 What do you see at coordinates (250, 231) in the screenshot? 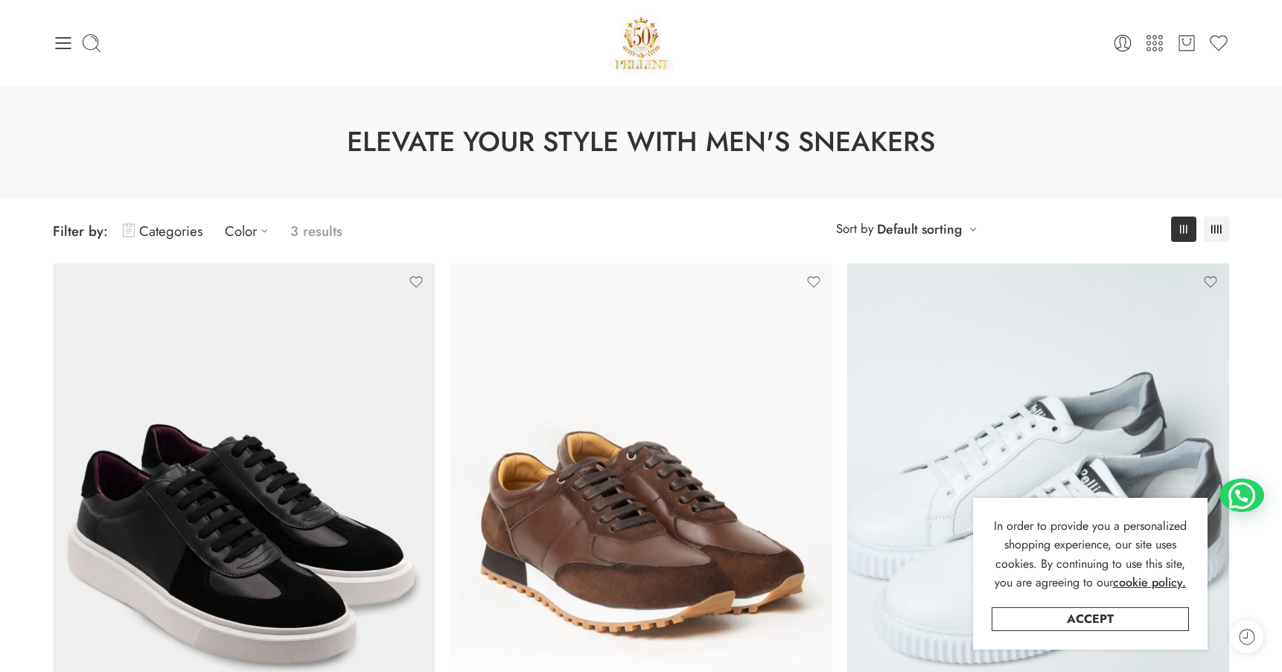
I see `a: Color` at bounding box center [250, 231].